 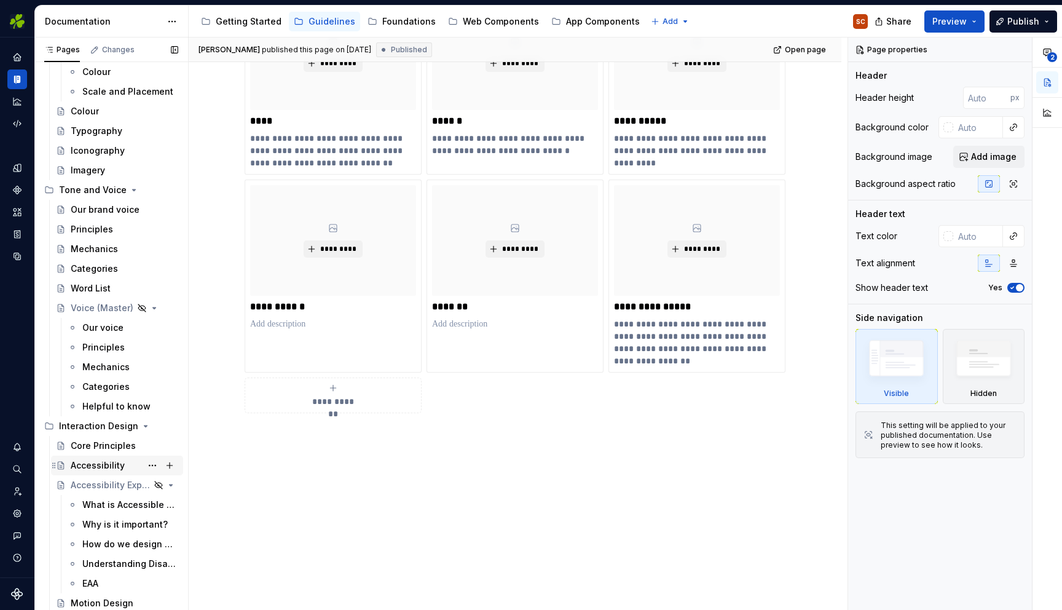 I want to click on span: Share, so click(x=898, y=22).